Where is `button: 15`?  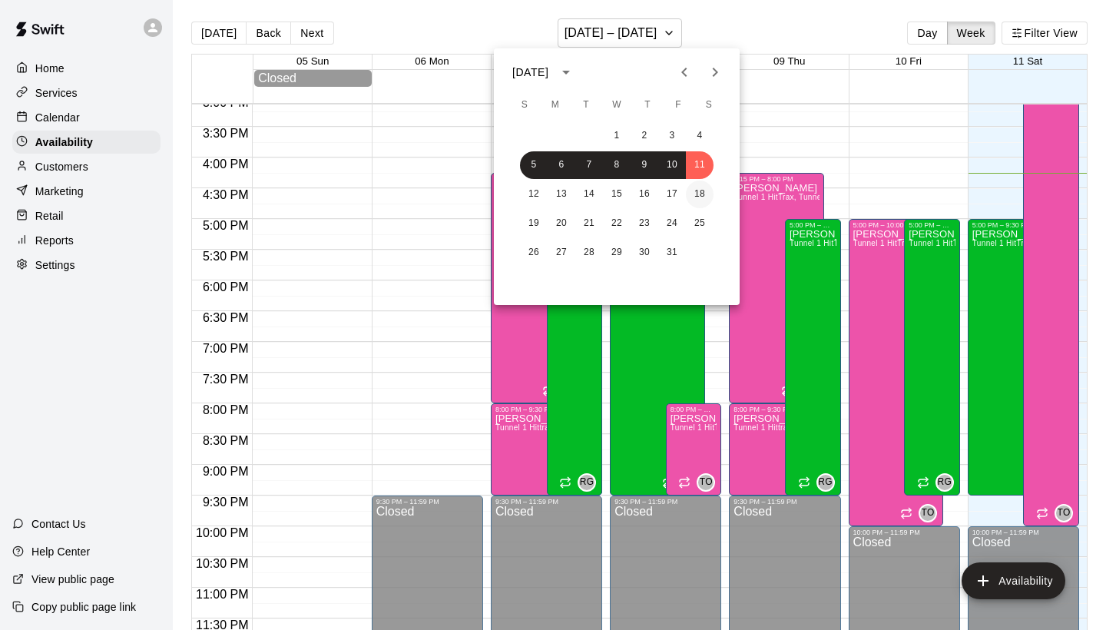 button: 15 is located at coordinates (617, 194).